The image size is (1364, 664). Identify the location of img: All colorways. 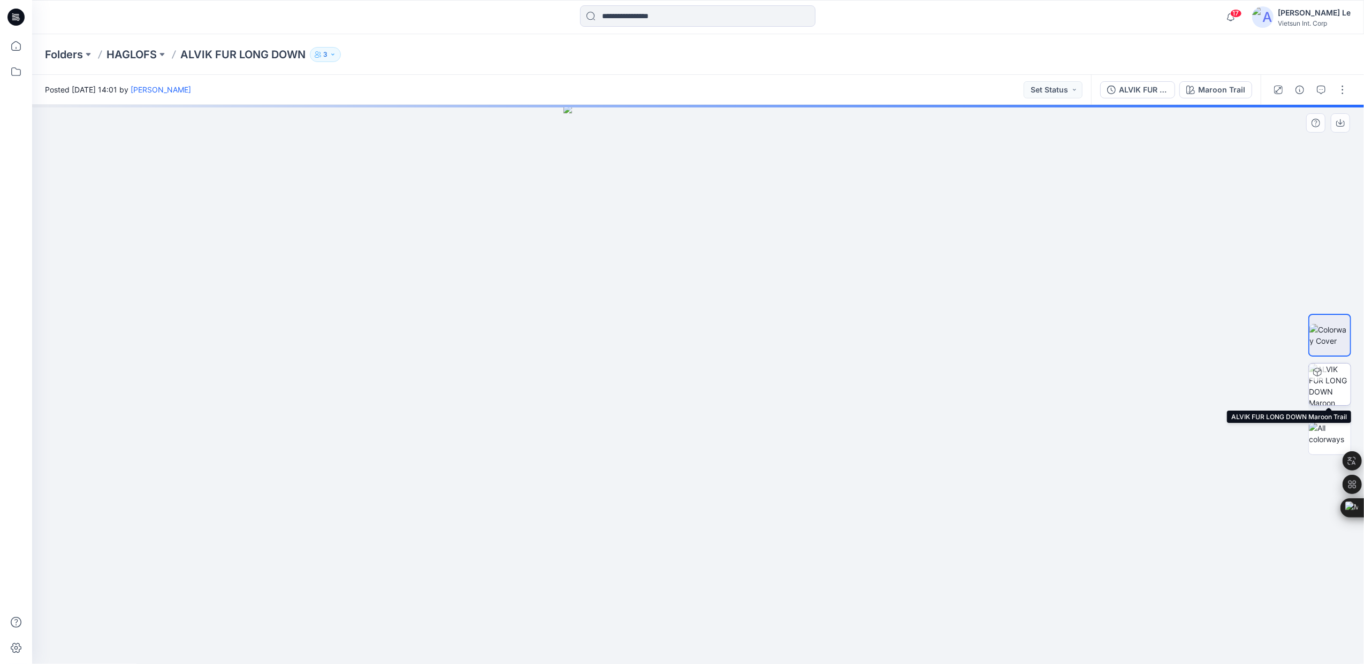
(1329, 434).